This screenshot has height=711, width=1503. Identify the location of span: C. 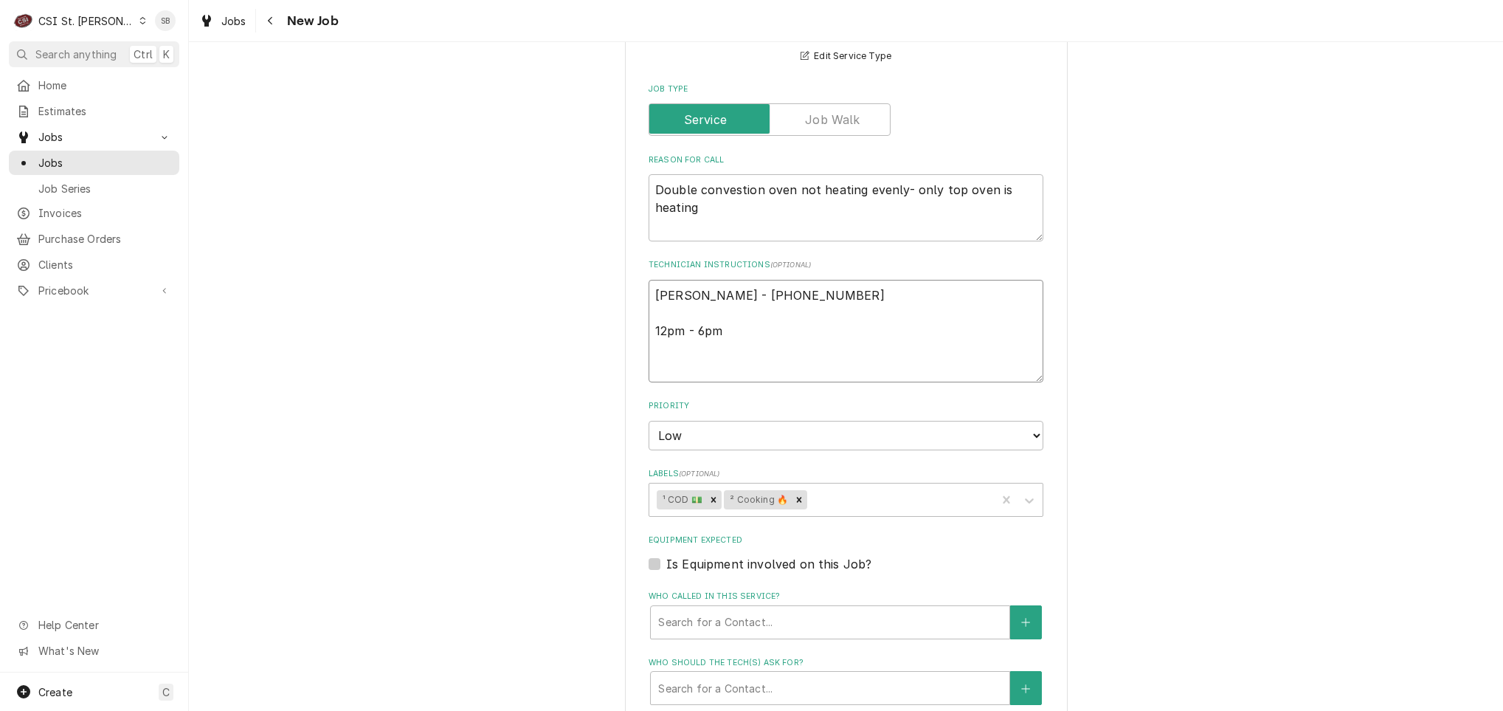
(166, 692).